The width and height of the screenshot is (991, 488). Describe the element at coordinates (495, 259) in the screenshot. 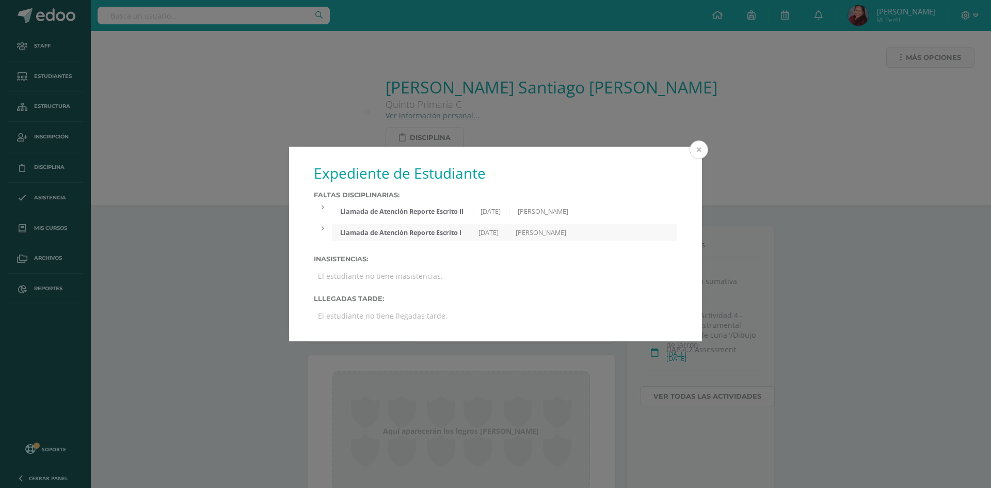

I see `label: Inasistencias:` at that location.